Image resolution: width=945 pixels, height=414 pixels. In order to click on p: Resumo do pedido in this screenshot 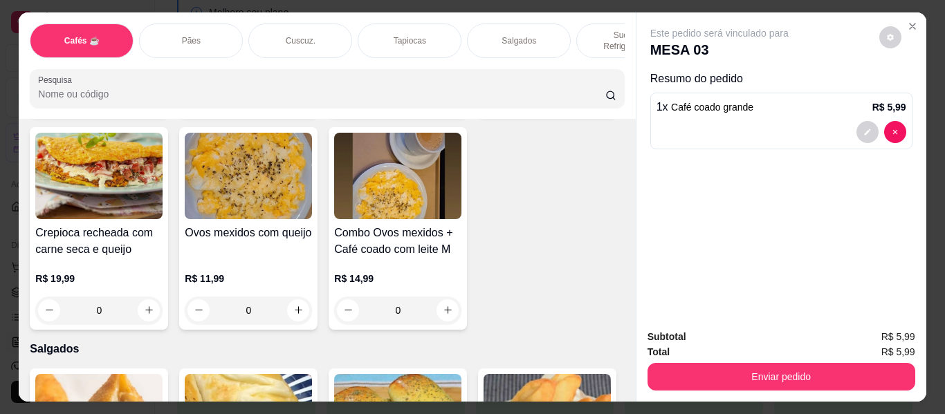, I will do `click(781, 79)`.